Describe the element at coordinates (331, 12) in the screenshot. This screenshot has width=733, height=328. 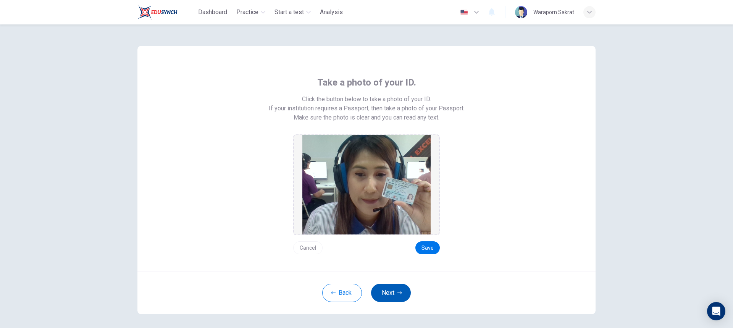
I see `span: Analysis` at that location.